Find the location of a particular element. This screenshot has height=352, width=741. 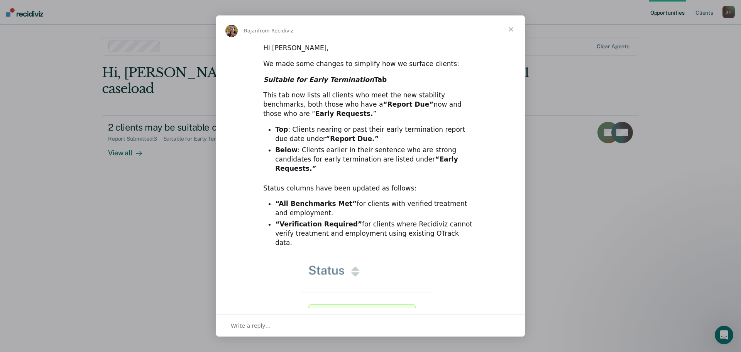

li: for clients with verified treatment and employment. is located at coordinates (376, 208).